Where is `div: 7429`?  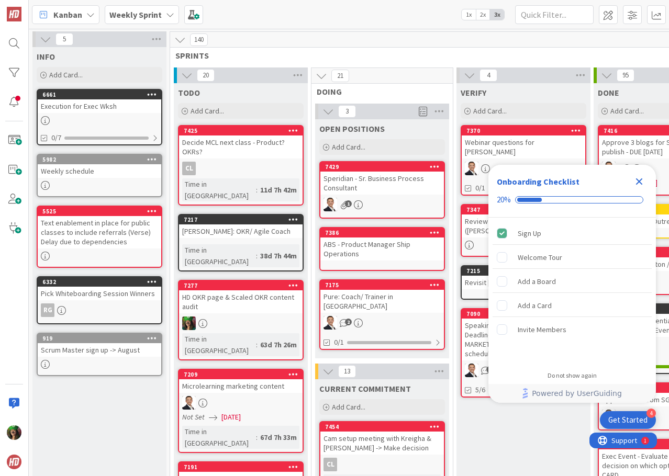
div: 7429 is located at coordinates (384, 167).